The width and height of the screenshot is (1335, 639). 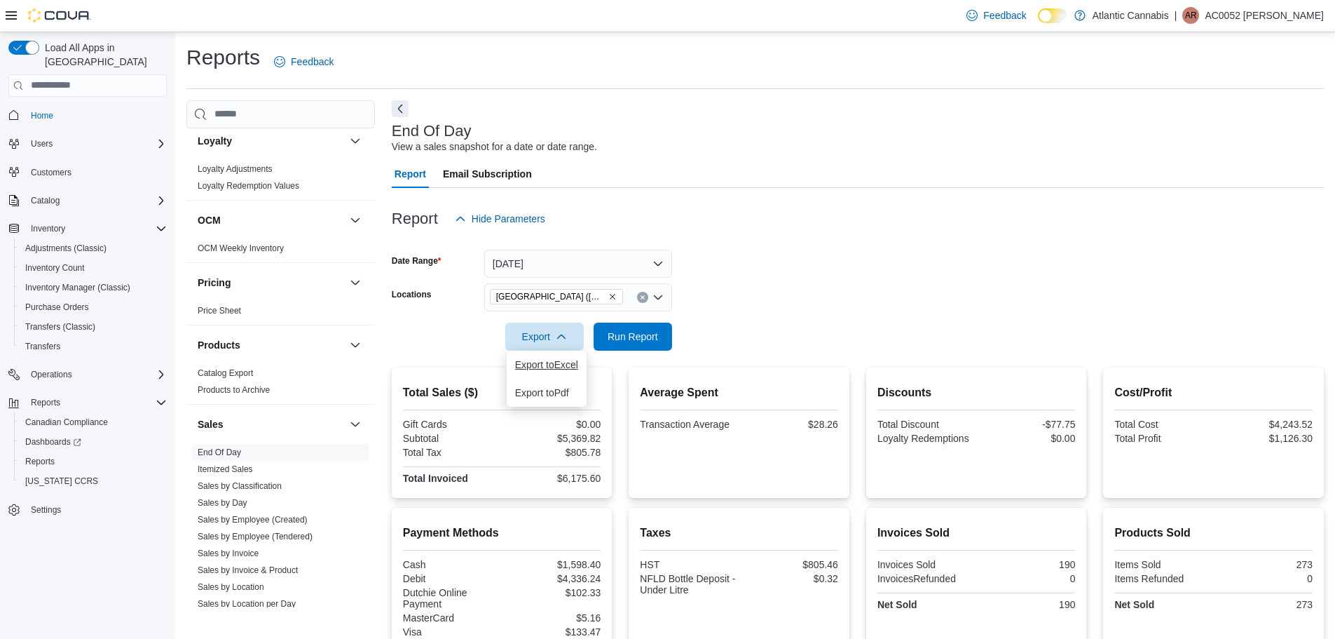 I want to click on span: End Of Day, so click(x=219, y=452).